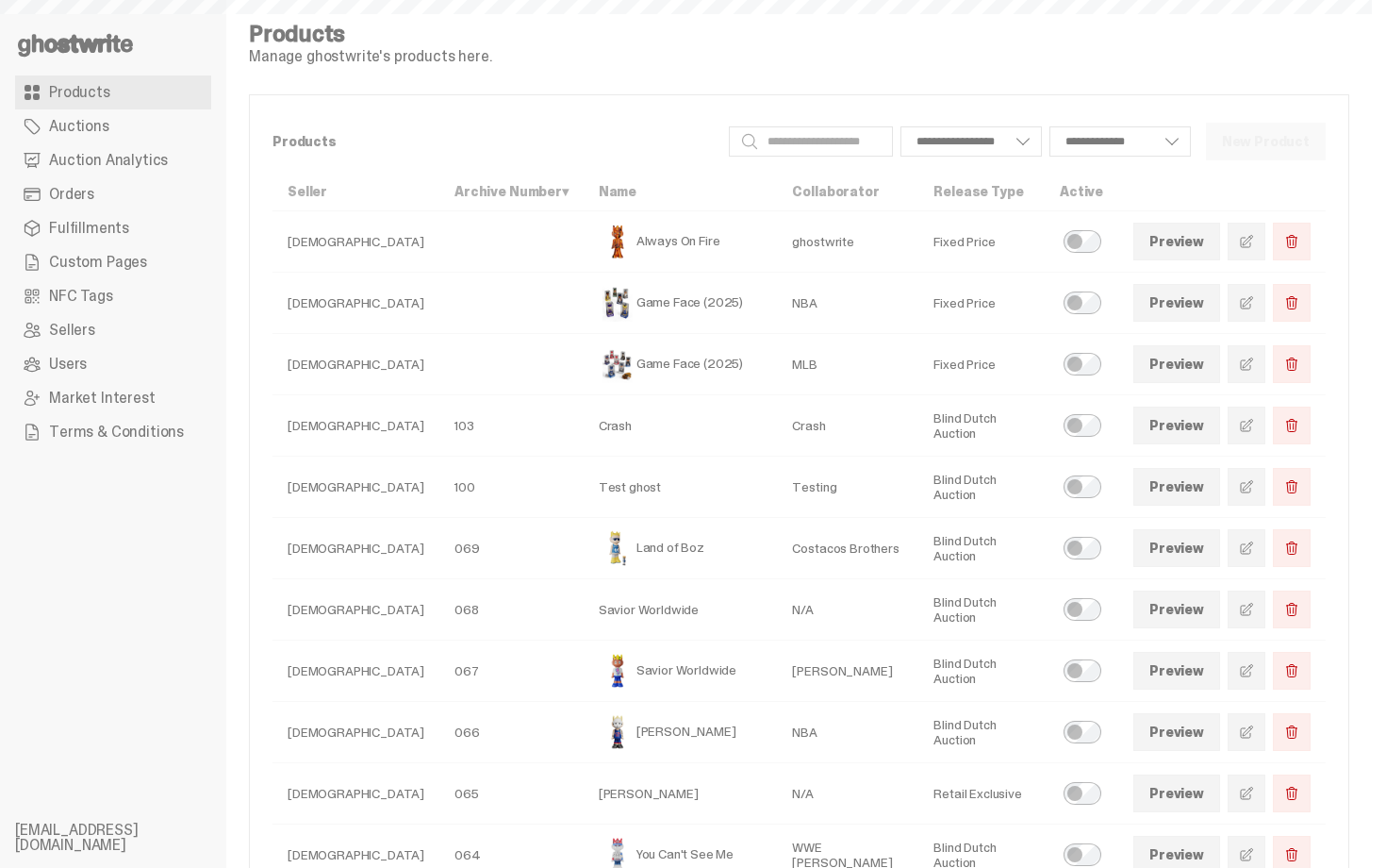 The height and width of the screenshot is (868, 1386). I want to click on span: NFC Tags, so click(82, 296).